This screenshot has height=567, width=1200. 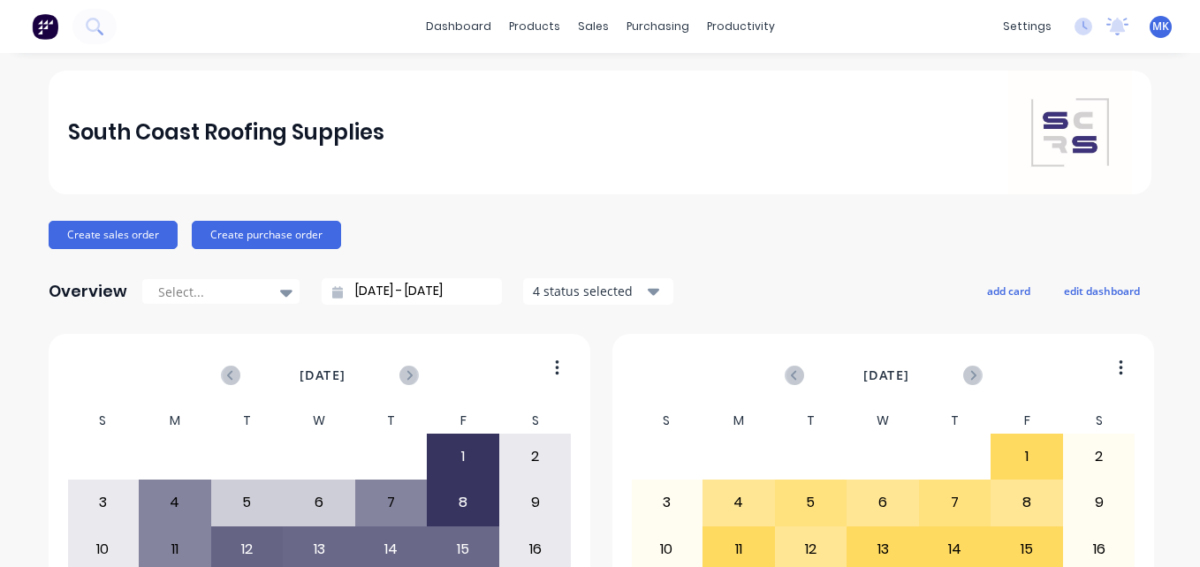 I want to click on span: MK, so click(x=1160, y=27).